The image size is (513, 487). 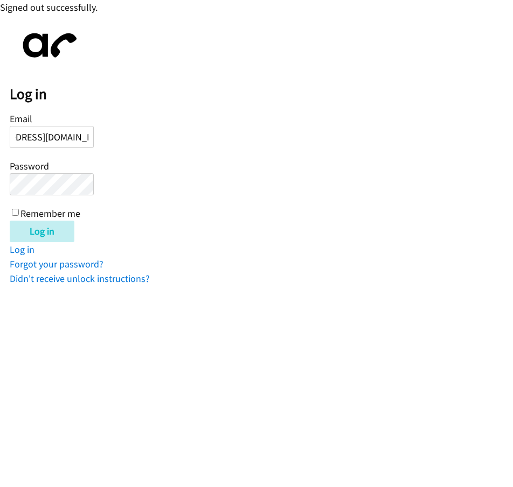 I want to click on label: Email, so click(x=21, y=118).